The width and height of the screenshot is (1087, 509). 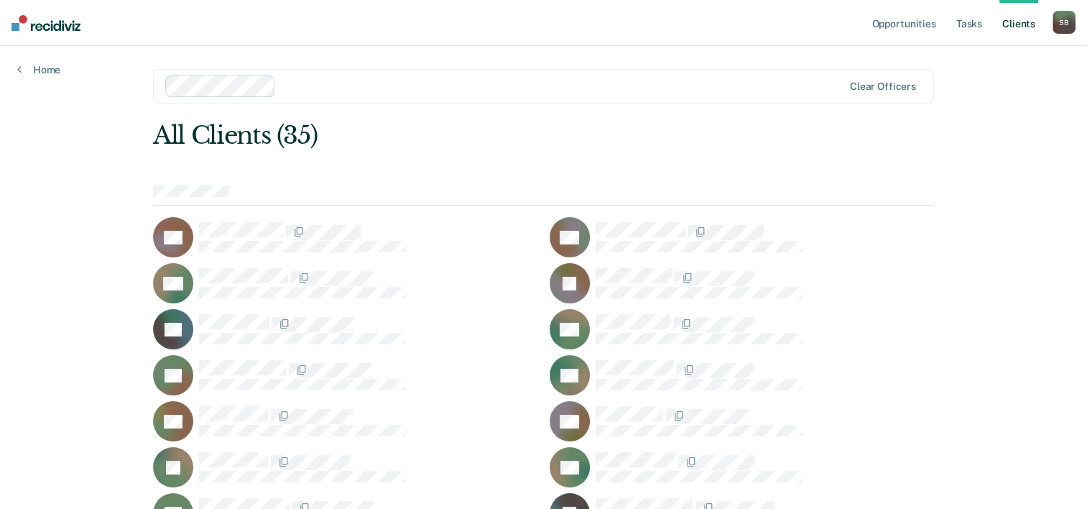 I want to click on div: Clear officers, so click(x=883, y=86).